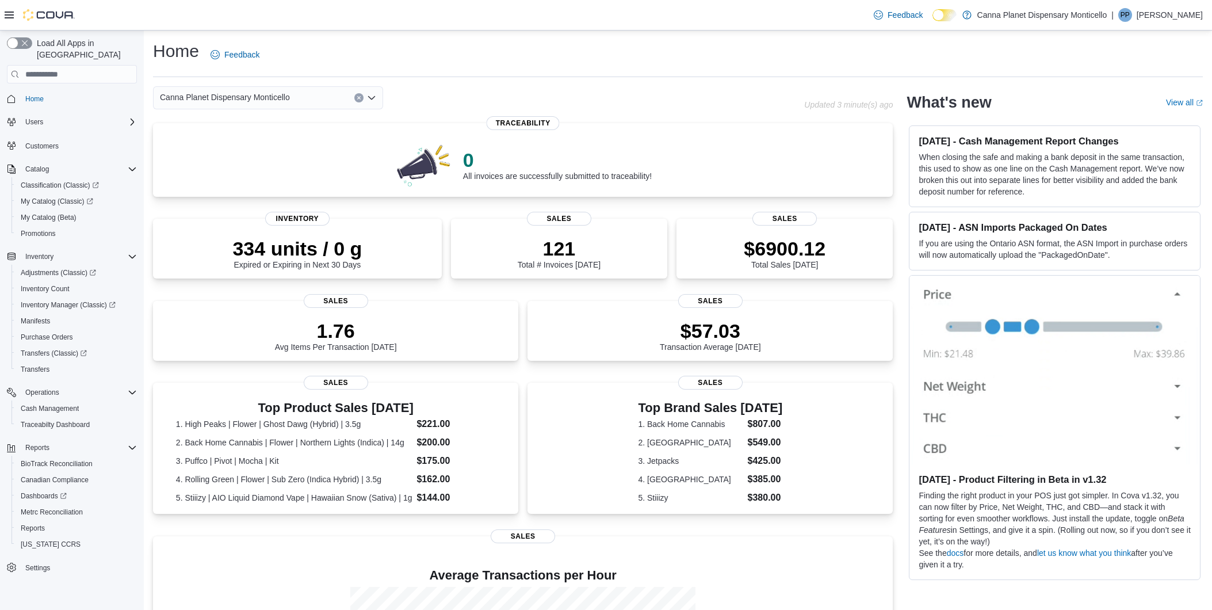 Image resolution: width=1212 pixels, height=610 pixels. What do you see at coordinates (76, 424) in the screenshot?
I see `span: Traceabilty Dashboard` at bounding box center [76, 424].